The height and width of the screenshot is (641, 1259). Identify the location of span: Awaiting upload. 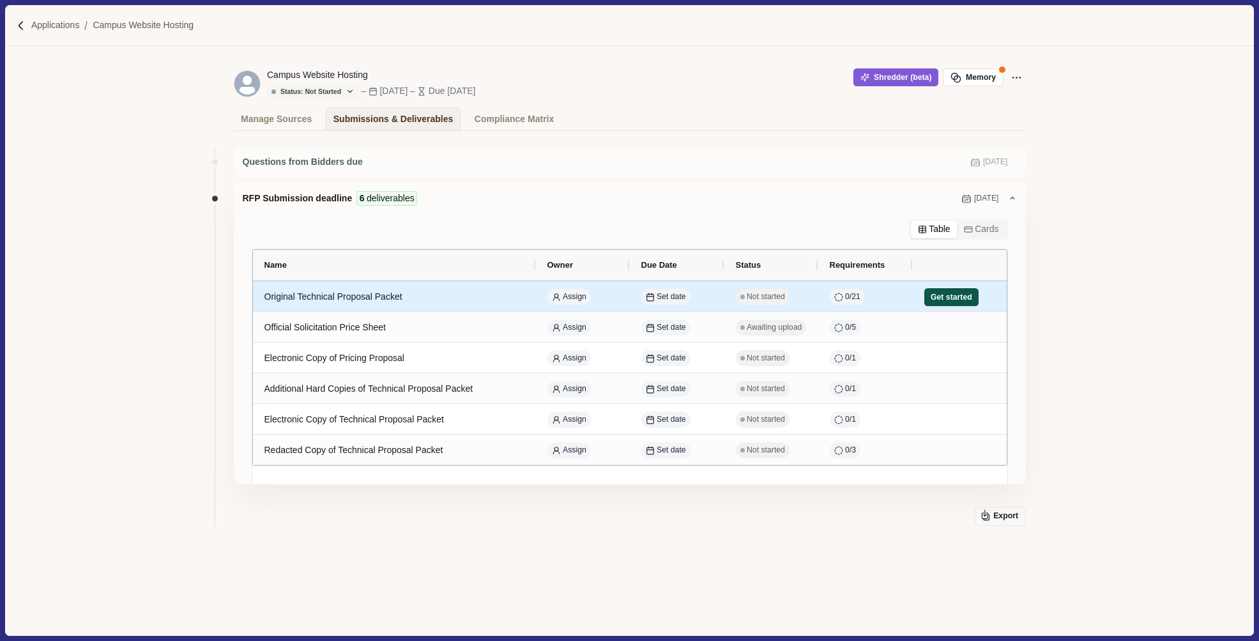
(774, 328).